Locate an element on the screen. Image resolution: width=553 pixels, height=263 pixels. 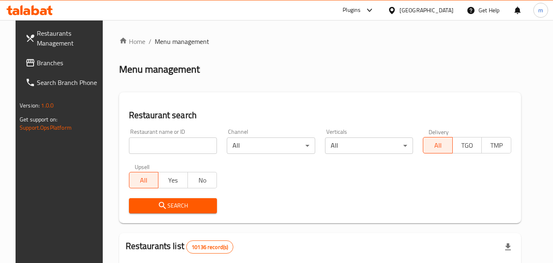
div: Export file is located at coordinates (508, 247).